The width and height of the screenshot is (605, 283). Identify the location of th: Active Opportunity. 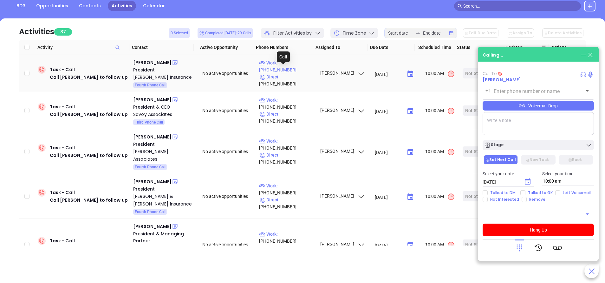
(224, 47).